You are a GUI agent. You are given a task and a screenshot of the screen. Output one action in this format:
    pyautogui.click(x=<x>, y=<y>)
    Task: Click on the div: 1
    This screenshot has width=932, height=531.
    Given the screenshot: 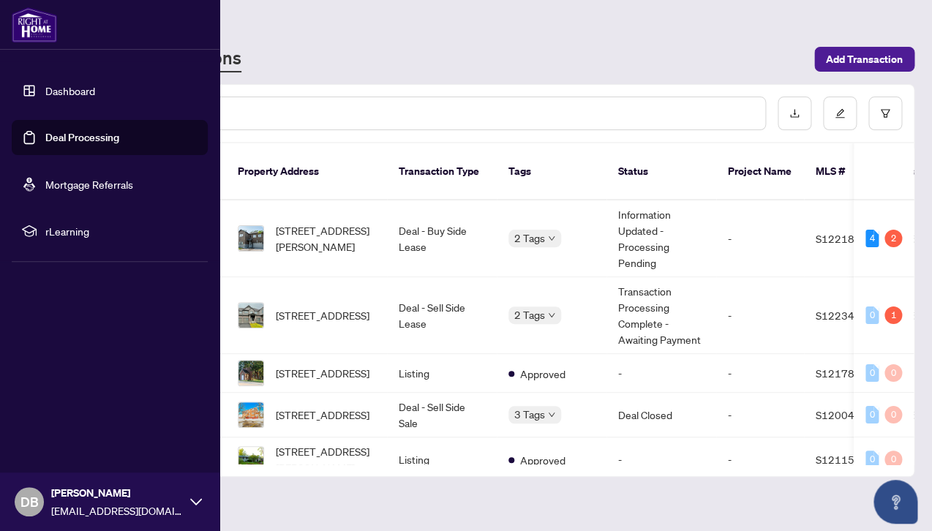 What is the action you would take?
    pyautogui.click(x=893, y=315)
    